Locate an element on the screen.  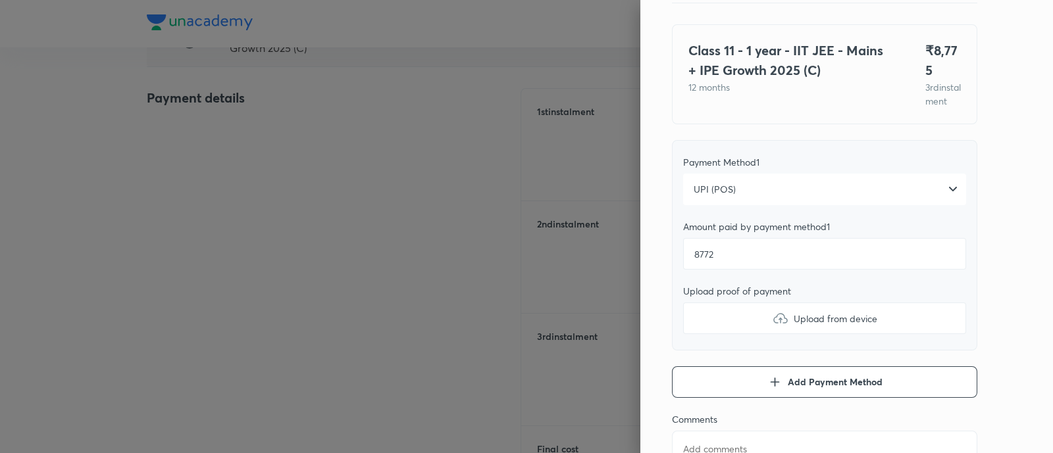
div: Payment Method 1 is located at coordinates (825, 163).